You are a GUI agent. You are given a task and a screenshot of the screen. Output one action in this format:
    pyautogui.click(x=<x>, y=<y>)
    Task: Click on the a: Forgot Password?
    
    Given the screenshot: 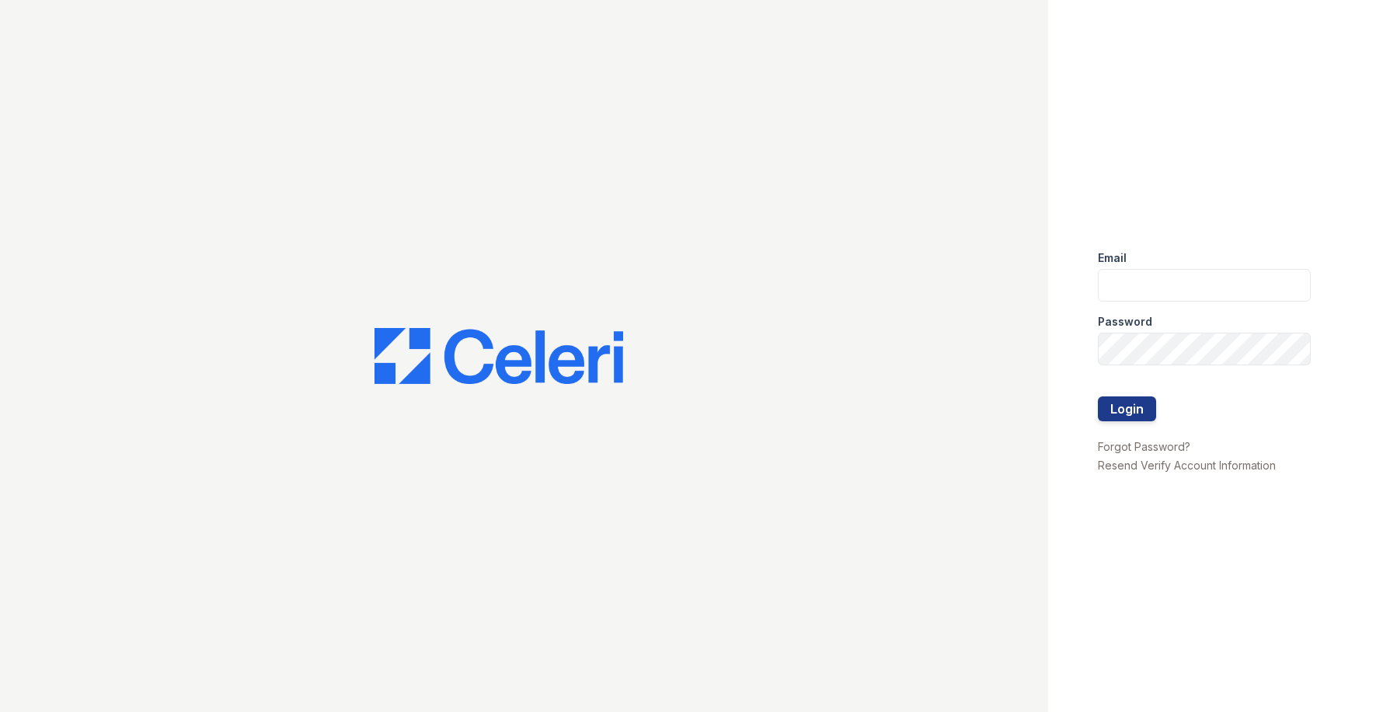 What is the action you would take?
    pyautogui.click(x=1144, y=446)
    